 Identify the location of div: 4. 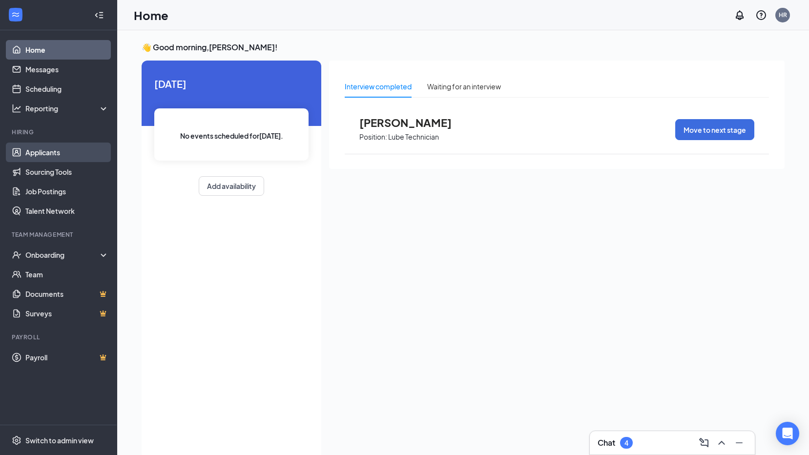
(626, 443).